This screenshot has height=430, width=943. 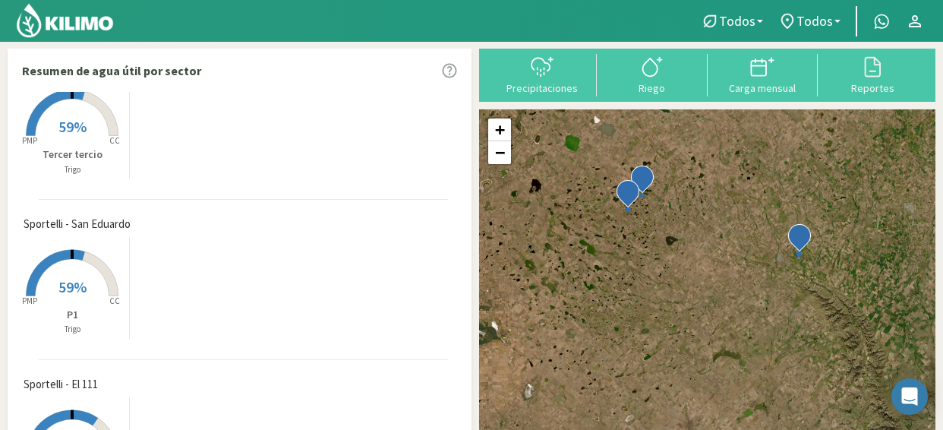 I want to click on button: Riego, so click(x=652, y=74).